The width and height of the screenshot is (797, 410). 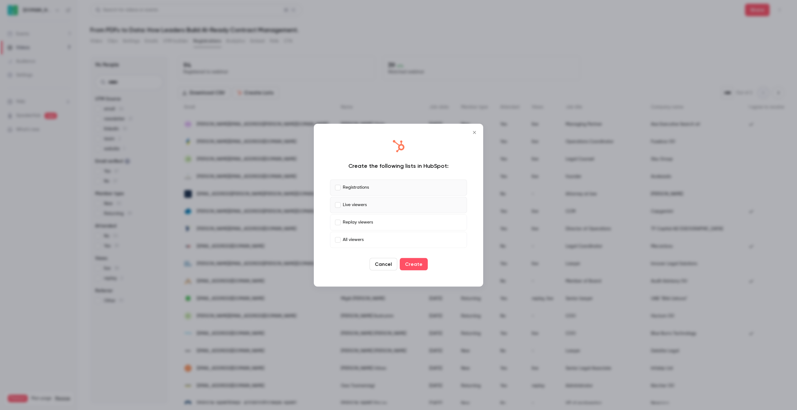 I want to click on div: Create the following lists in HubSpot:, so click(x=398, y=166).